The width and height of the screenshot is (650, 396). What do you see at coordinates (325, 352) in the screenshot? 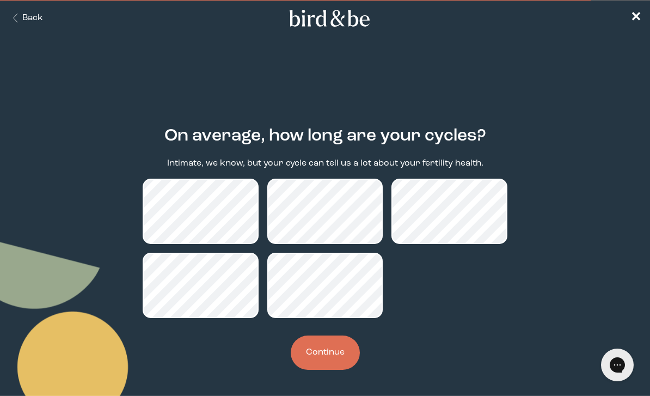
I see `button: Continue` at bounding box center [325, 352].